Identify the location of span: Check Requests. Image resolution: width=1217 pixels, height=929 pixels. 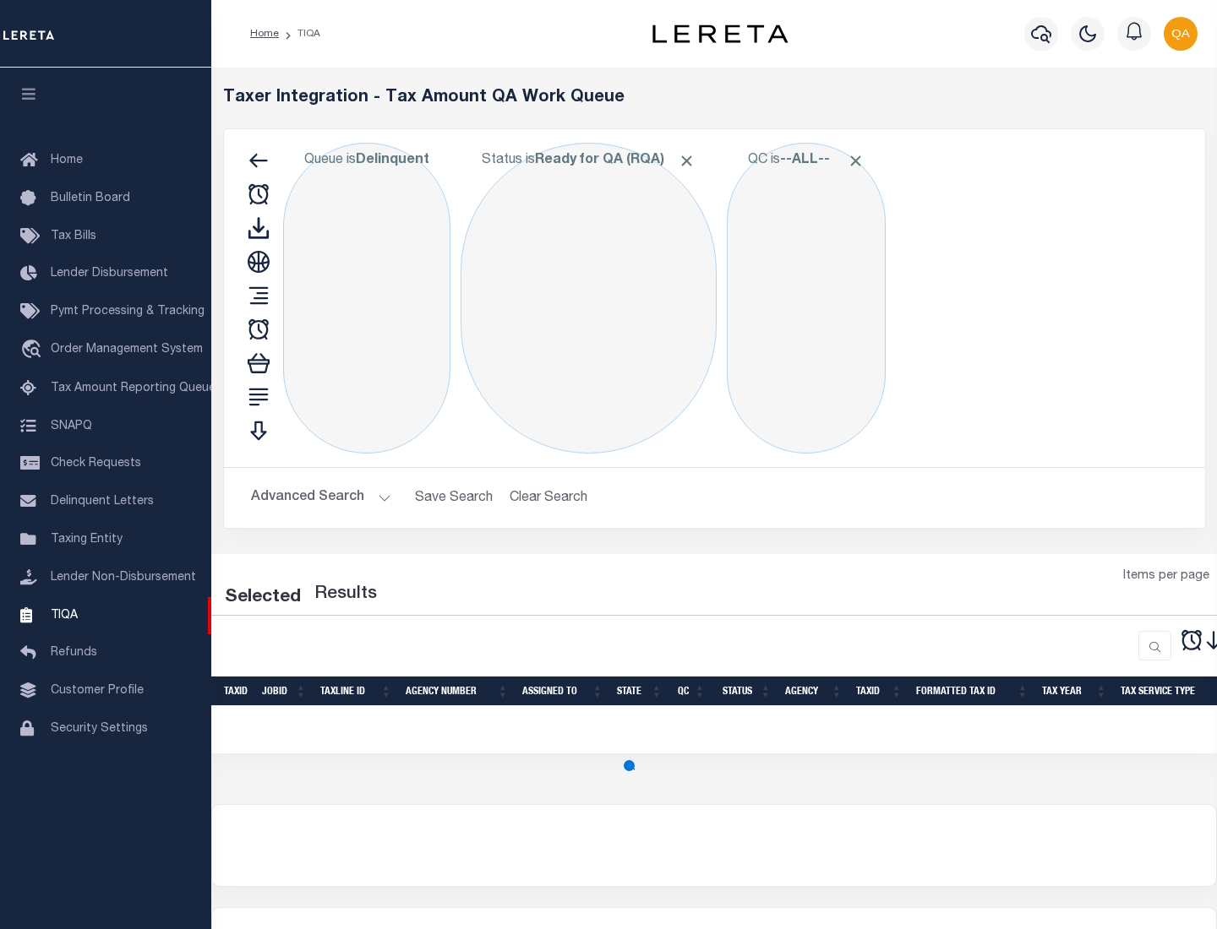
(95, 464).